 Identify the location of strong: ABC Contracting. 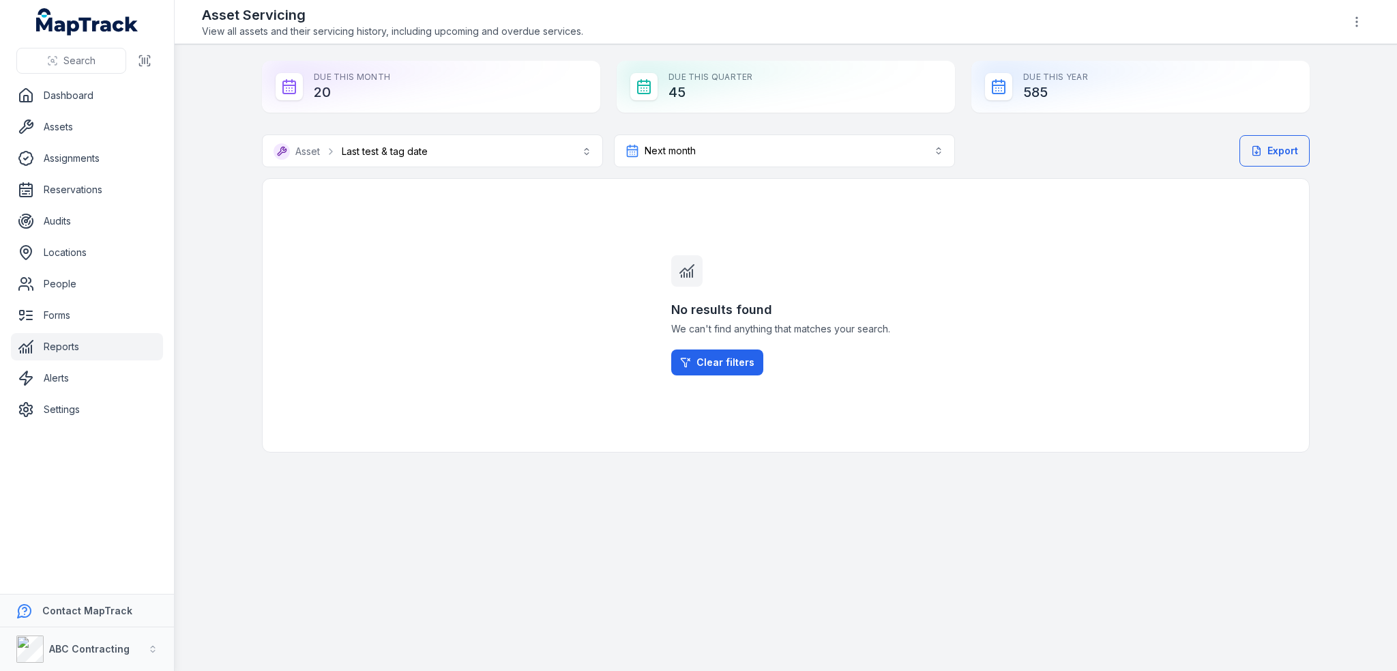
(89, 648).